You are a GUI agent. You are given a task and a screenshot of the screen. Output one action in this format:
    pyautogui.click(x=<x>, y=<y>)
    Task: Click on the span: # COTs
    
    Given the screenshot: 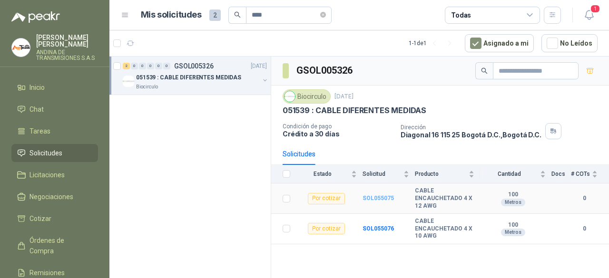 What is the action you would take?
    pyautogui.click(x=580, y=174)
    